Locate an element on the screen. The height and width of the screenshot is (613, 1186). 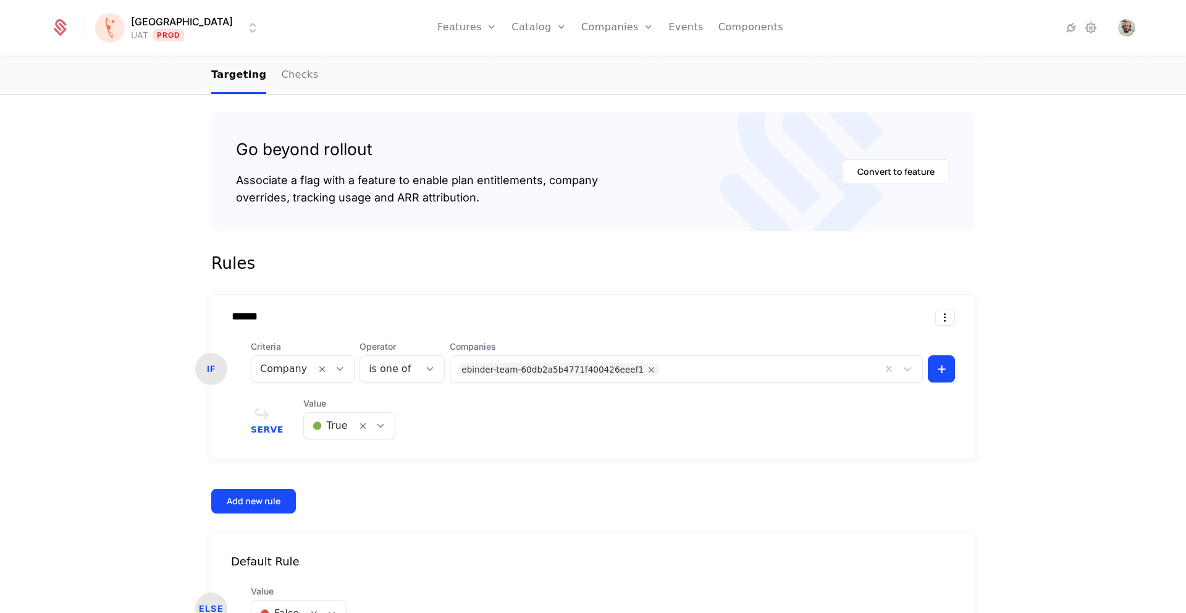
div: Go beyond rollout is located at coordinates (417, 149).